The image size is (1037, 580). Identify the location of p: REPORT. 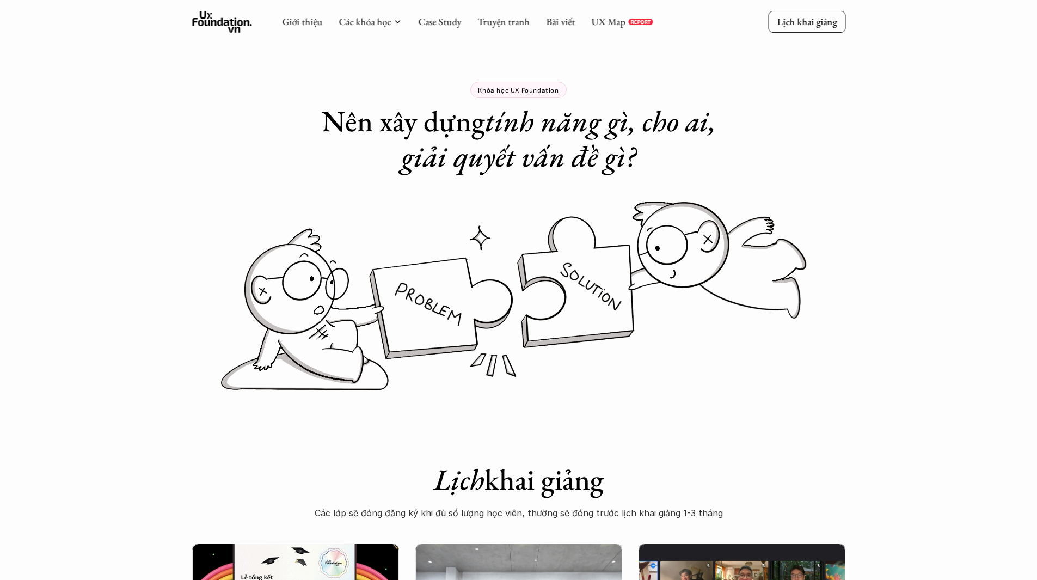
(640, 22).